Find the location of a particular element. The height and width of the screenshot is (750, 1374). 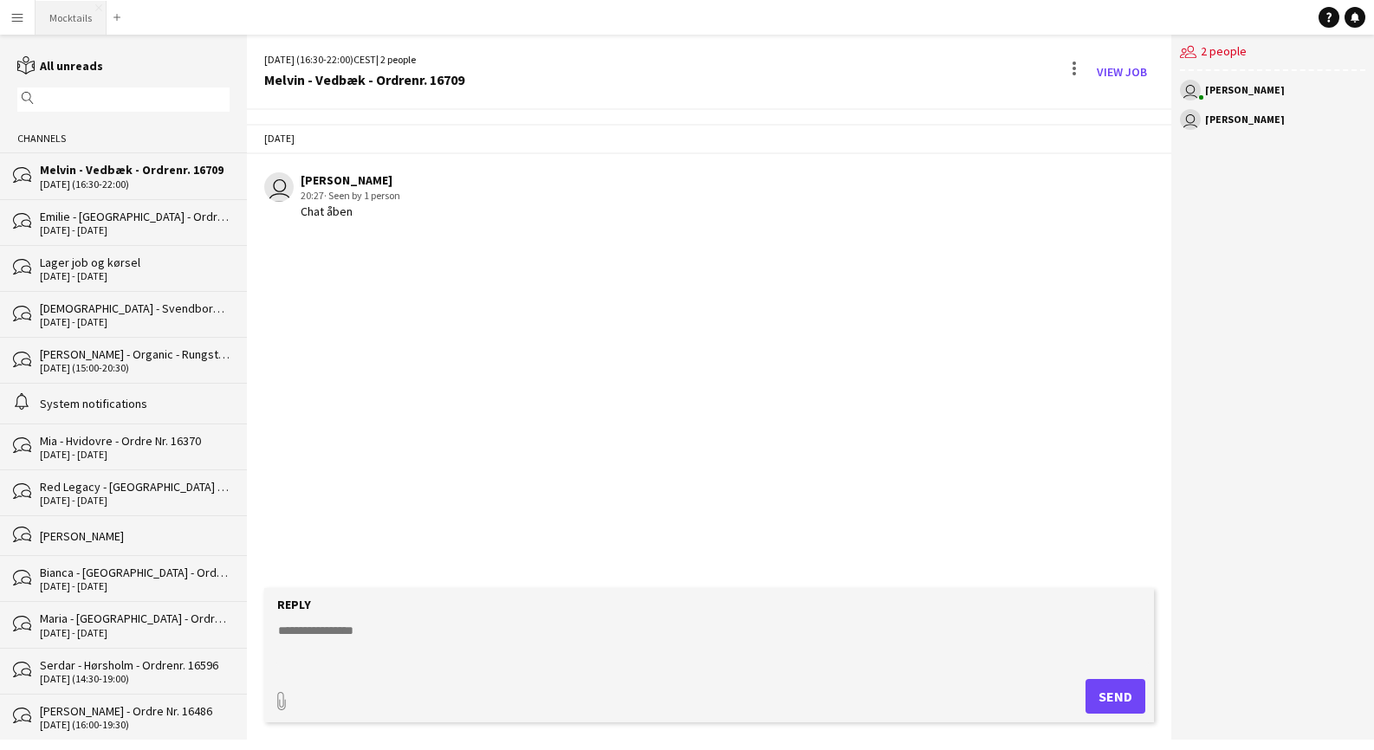

span: · Seen by 1 person is located at coordinates (362, 195).